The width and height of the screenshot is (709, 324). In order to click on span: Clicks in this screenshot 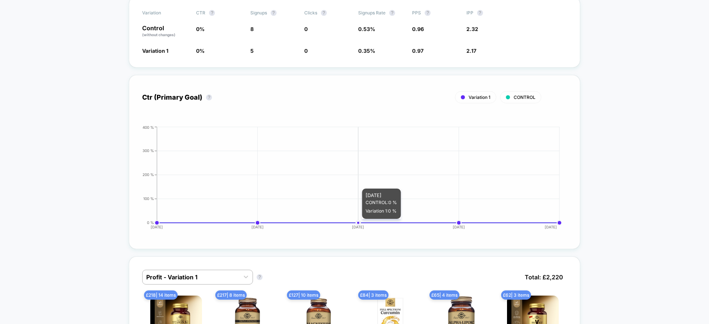, I will do `click(311, 13)`.